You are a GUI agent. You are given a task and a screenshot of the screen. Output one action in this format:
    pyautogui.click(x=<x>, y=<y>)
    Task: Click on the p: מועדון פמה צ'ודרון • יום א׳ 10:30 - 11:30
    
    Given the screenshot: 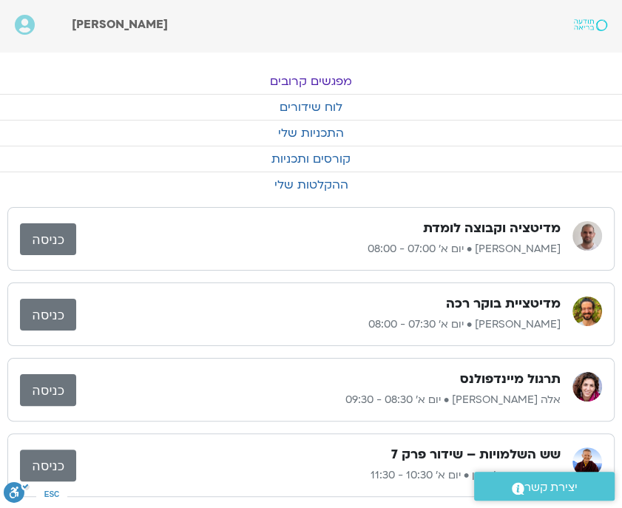 What is the action you would take?
    pyautogui.click(x=318, y=475)
    